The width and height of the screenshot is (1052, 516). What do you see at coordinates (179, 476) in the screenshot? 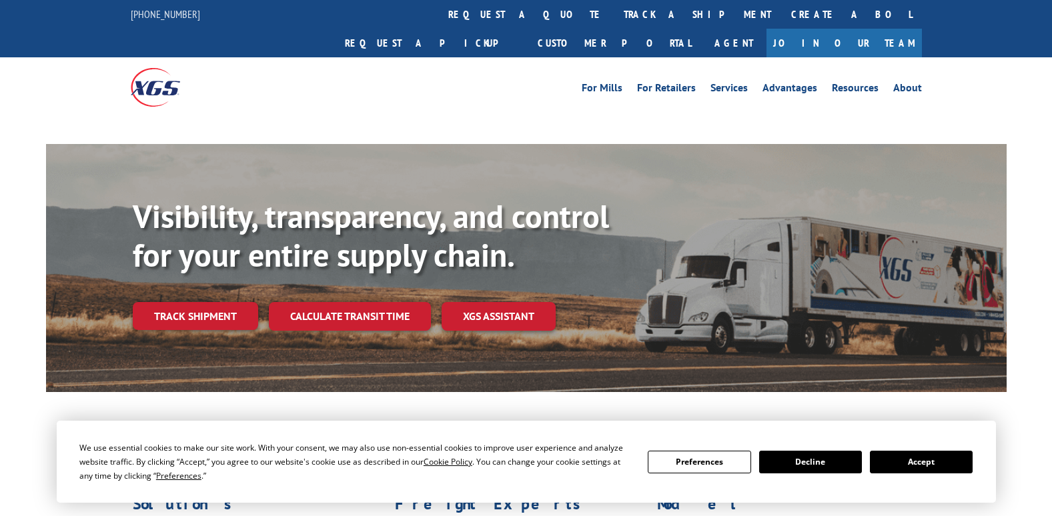
I see `span: Preferences` at bounding box center [179, 476].